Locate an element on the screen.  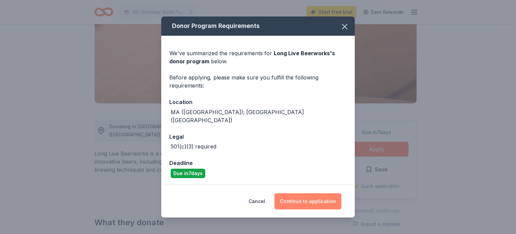
div: Before applying, please make sure you fulfill the following requirements: is located at coordinates (258, 81).